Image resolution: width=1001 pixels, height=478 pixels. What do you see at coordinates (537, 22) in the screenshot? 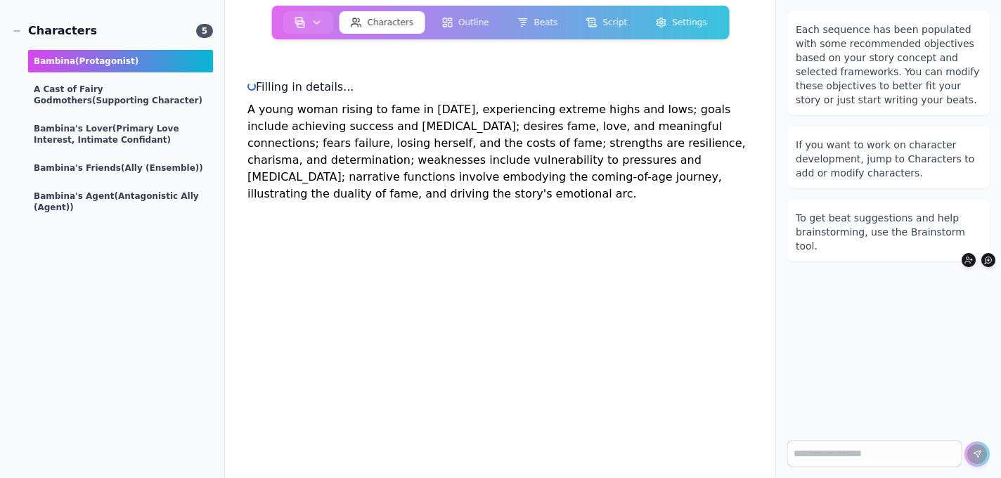
I see `button: Beats` at bounding box center [537, 22].